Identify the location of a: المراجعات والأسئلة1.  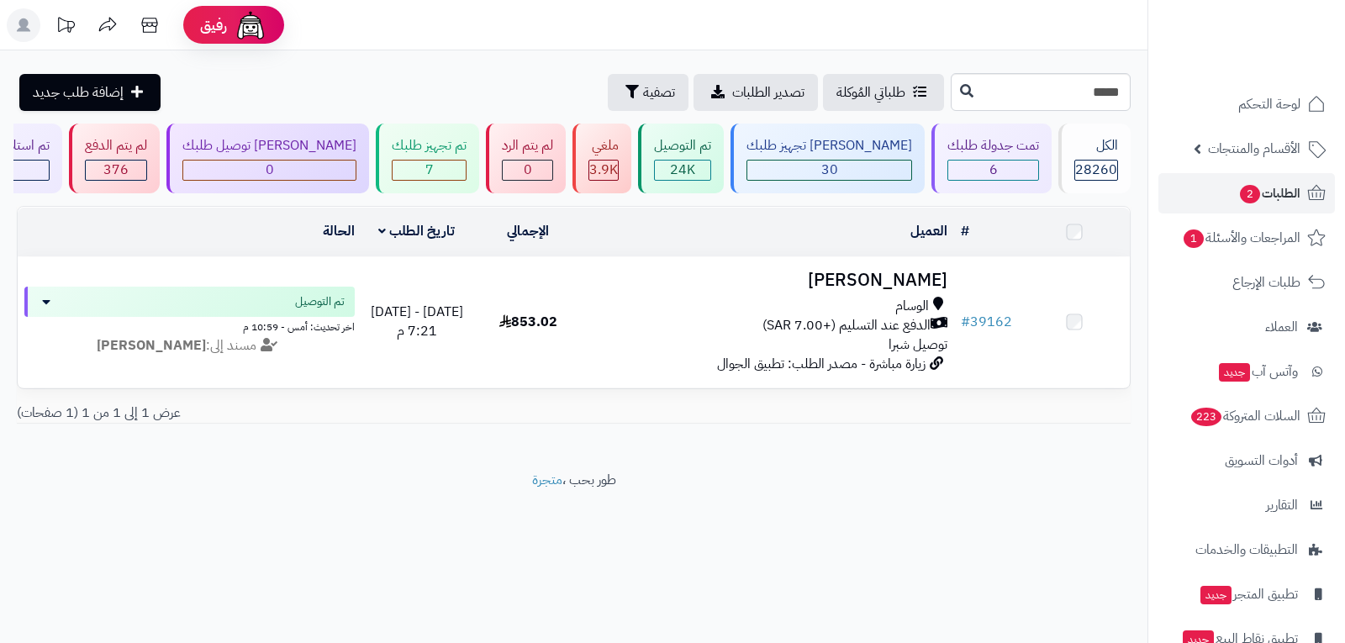
(1246, 238).